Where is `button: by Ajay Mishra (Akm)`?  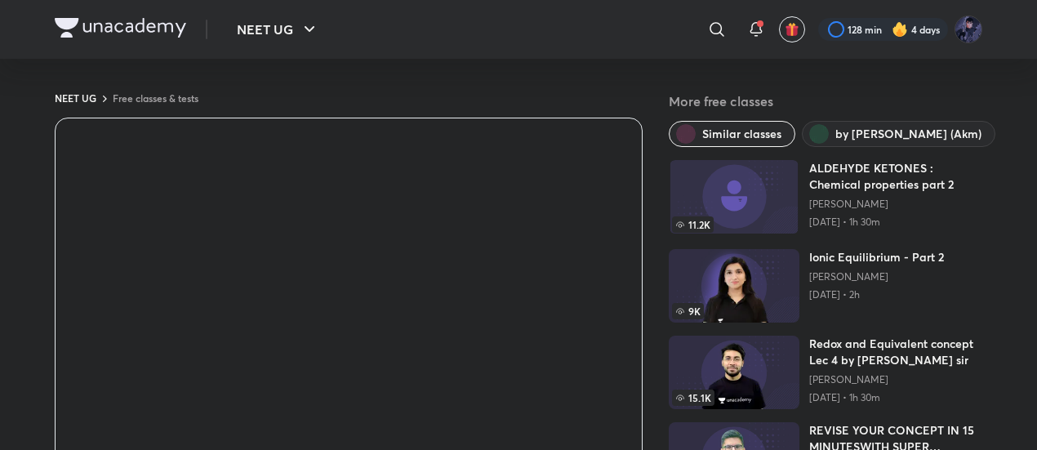 button: by Ajay Mishra (Akm) is located at coordinates (898, 134).